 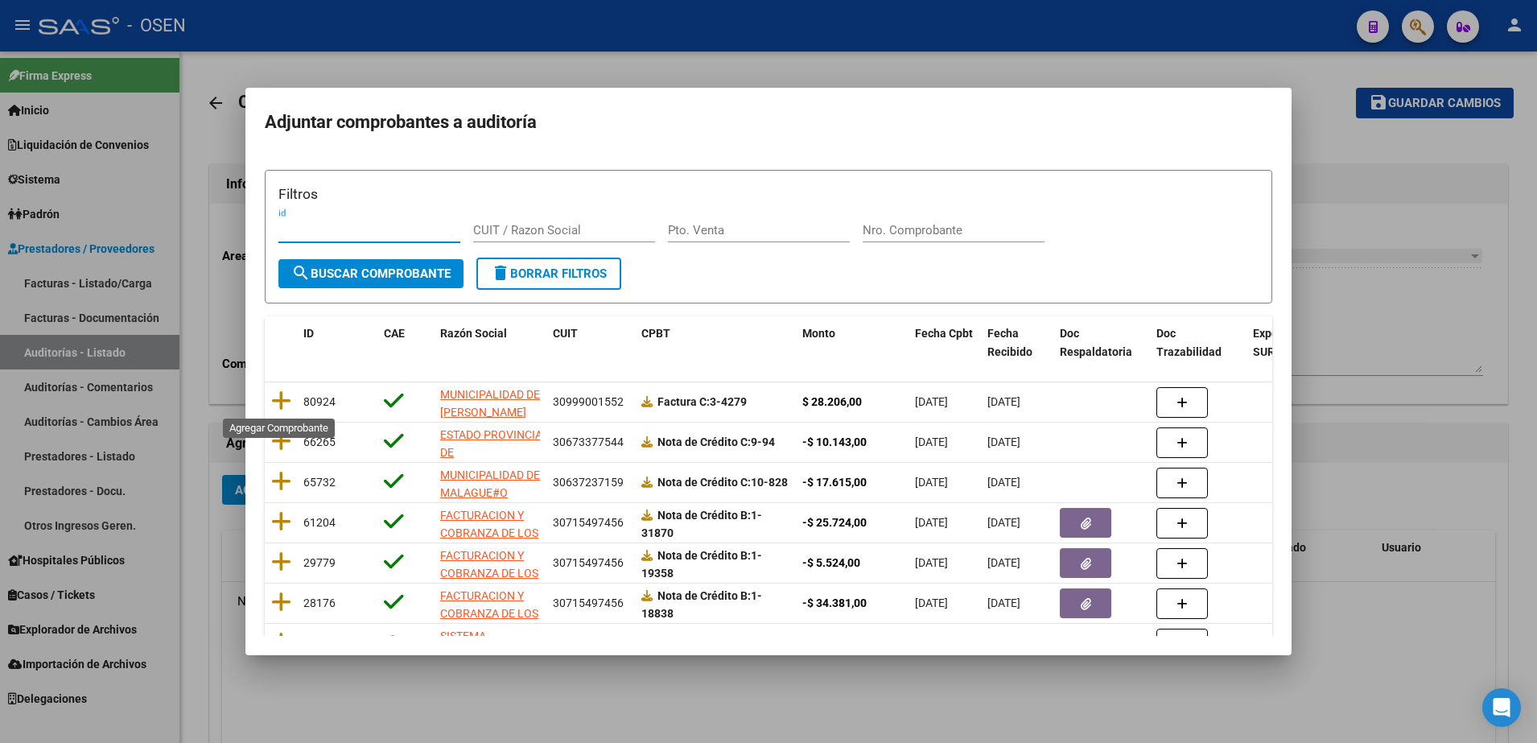 I want to click on h3: Filtros, so click(x=769, y=194).